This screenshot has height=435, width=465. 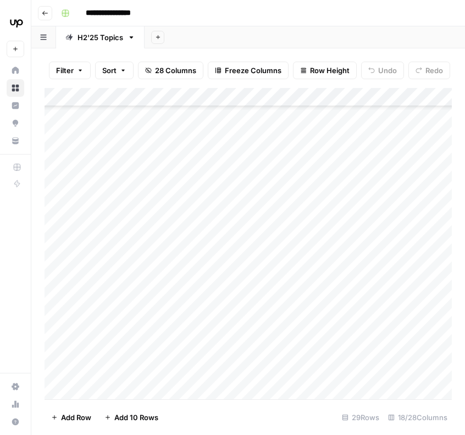 What do you see at coordinates (325, 70) in the screenshot?
I see `button: Row Height` at bounding box center [325, 70].